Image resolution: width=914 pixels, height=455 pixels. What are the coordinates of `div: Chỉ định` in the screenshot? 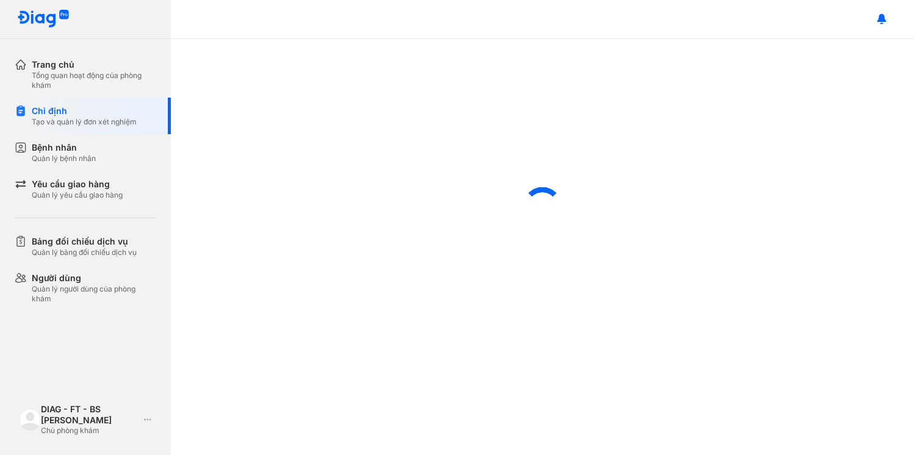 It's located at (84, 111).